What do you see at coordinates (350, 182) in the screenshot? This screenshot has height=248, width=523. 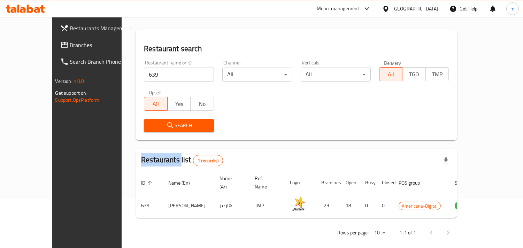 I see `th: Open` at bounding box center [350, 182].